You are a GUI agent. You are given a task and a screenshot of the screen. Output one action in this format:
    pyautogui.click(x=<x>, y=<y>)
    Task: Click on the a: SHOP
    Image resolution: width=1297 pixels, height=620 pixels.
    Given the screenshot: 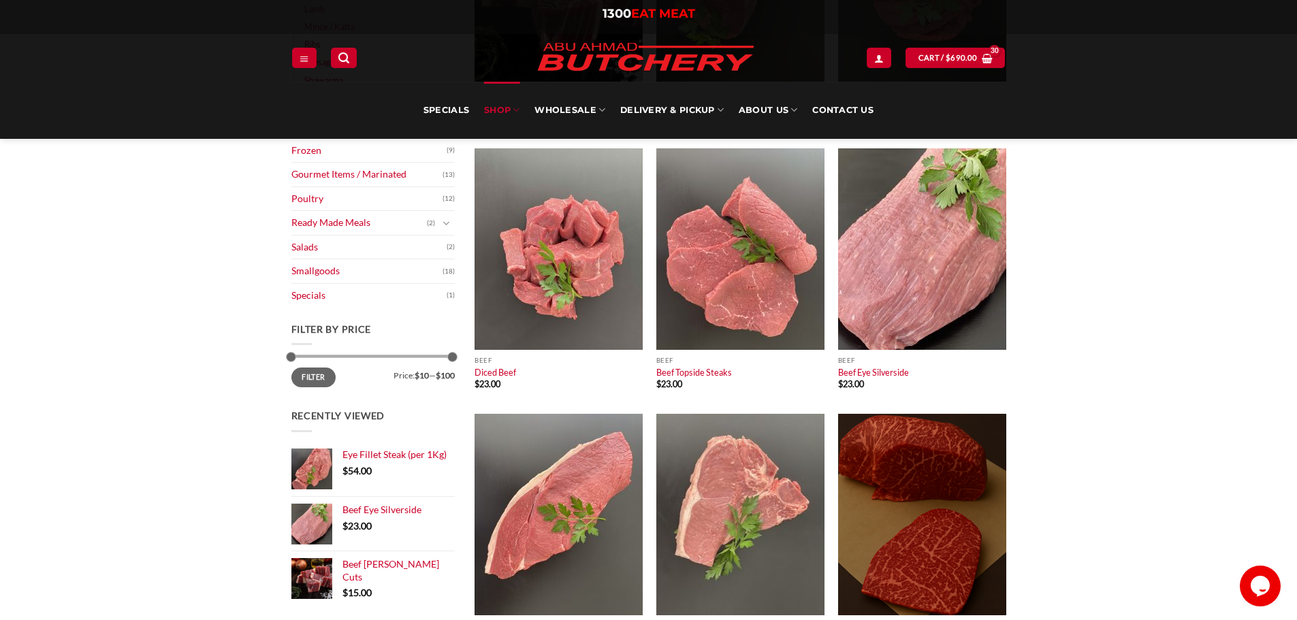 What is the action you would take?
    pyautogui.click(x=502, y=110)
    